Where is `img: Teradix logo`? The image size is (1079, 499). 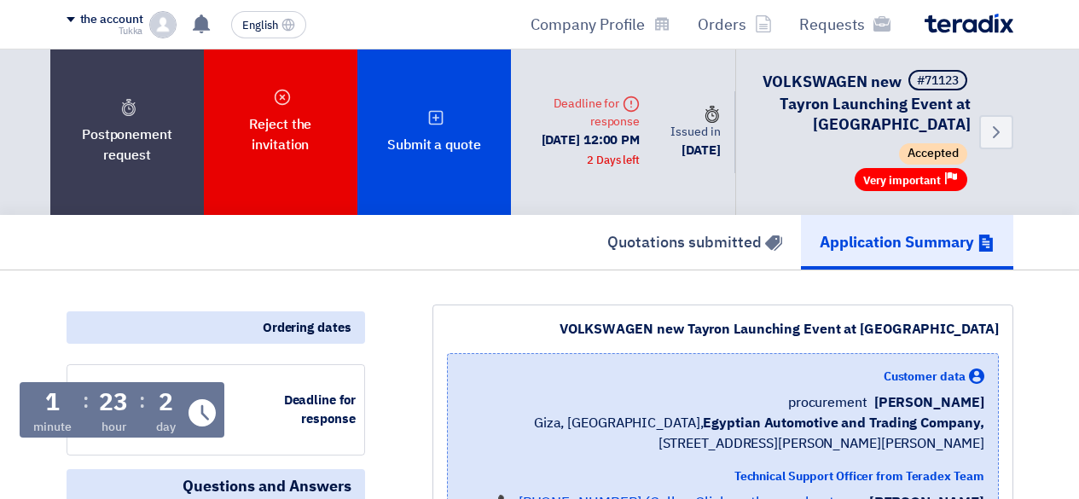 img: Teradix logo is located at coordinates (969, 23).